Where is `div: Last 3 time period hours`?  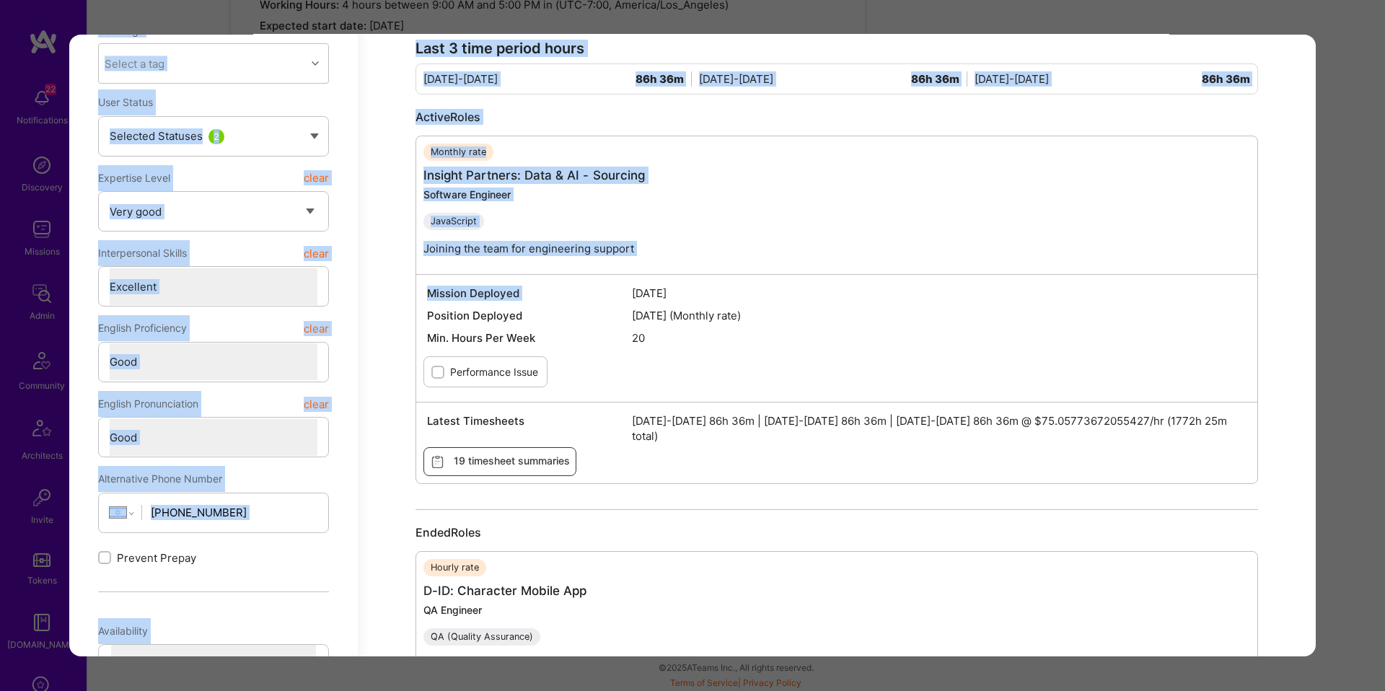 div: Last 3 time period hours is located at coordinates (837, 49).